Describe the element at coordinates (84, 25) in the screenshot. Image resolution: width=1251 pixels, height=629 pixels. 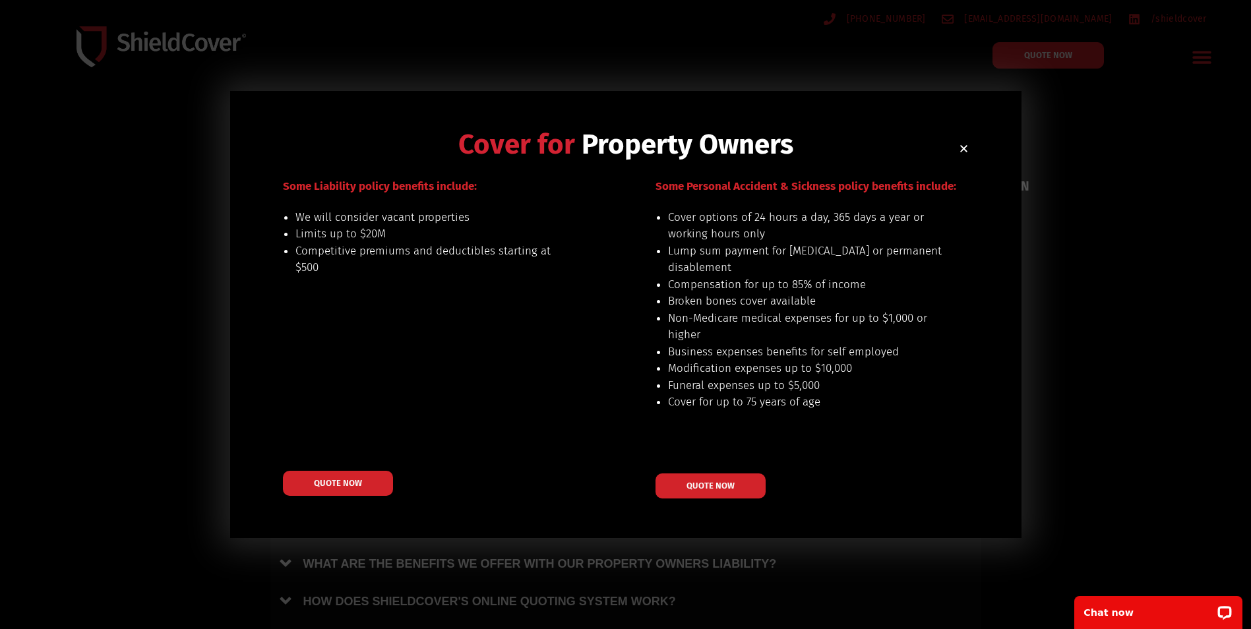
I see `p: Chat now` at that location.